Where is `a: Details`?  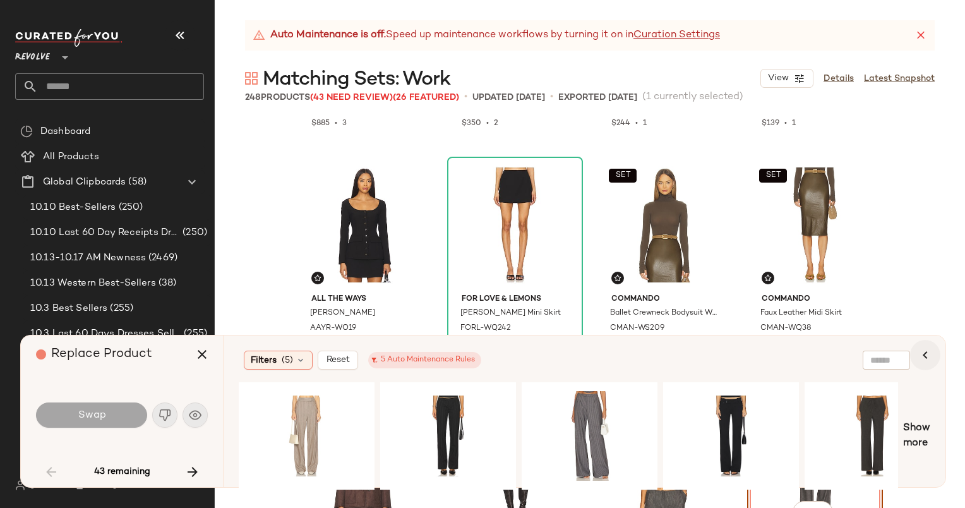
a: Details is located at coordinates (839, 78).